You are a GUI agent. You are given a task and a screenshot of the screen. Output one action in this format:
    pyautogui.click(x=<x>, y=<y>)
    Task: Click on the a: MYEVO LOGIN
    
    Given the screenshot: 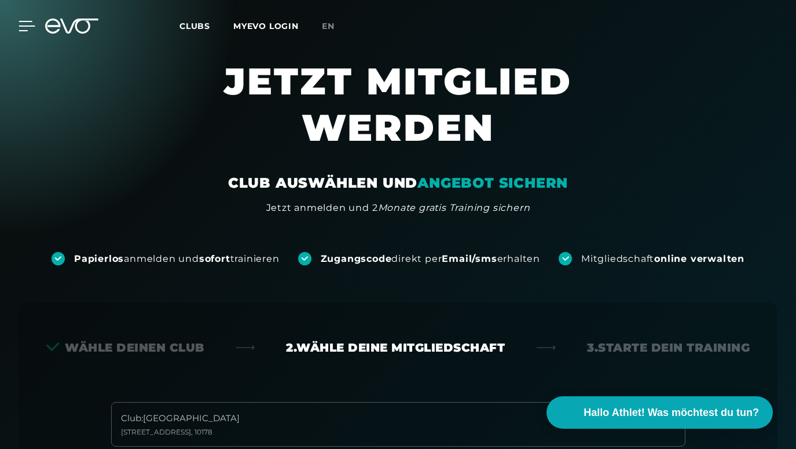 What is the action you would take?
    pyautogui.click(x=266, y=26)
    